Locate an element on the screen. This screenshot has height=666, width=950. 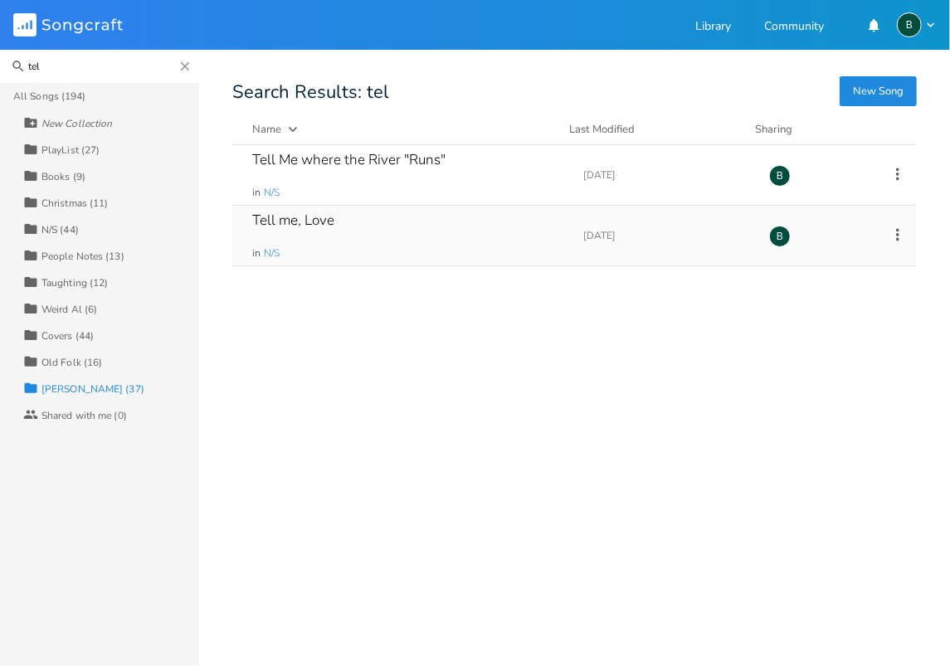
a: Community is located at coordinates (794, 27).